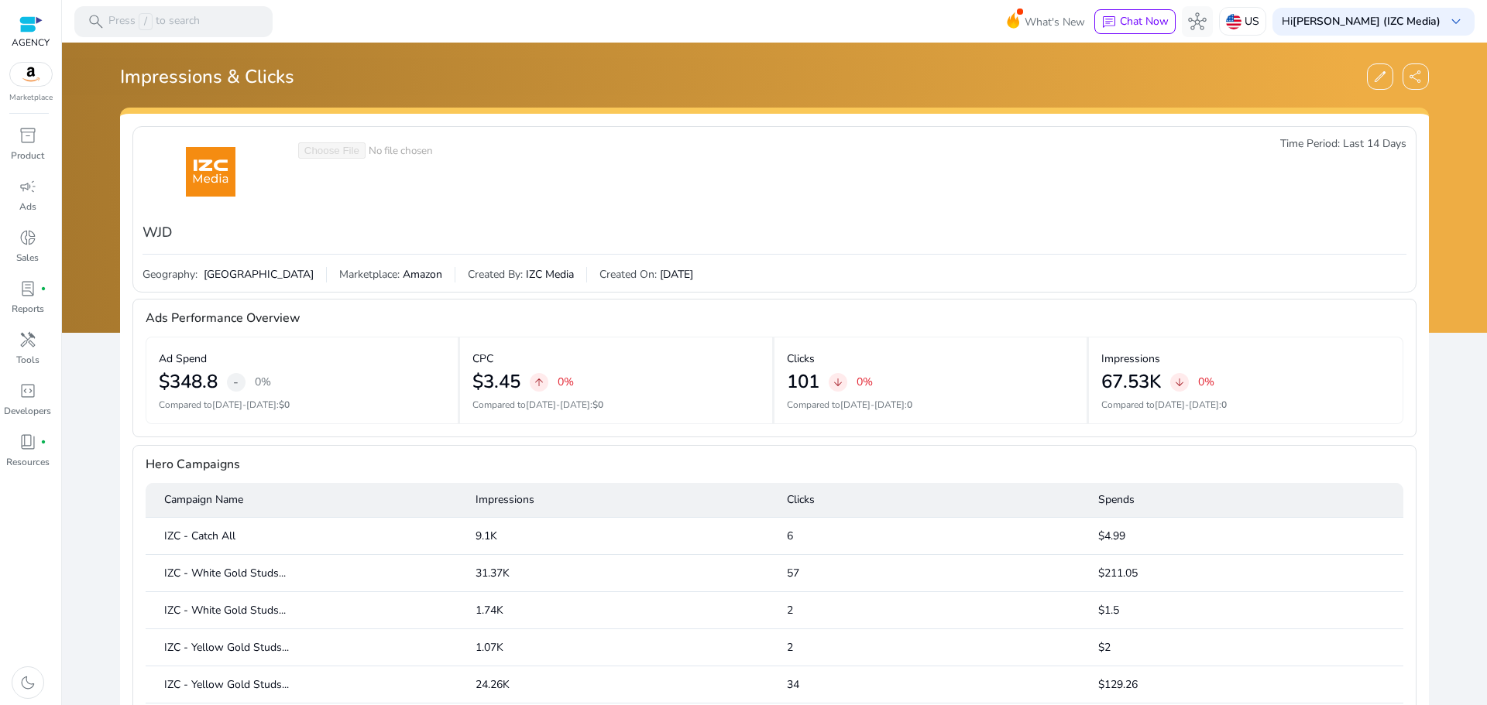 The image size is (1487, 705). I want to click on p: Ad Spend, so click(183, 359).